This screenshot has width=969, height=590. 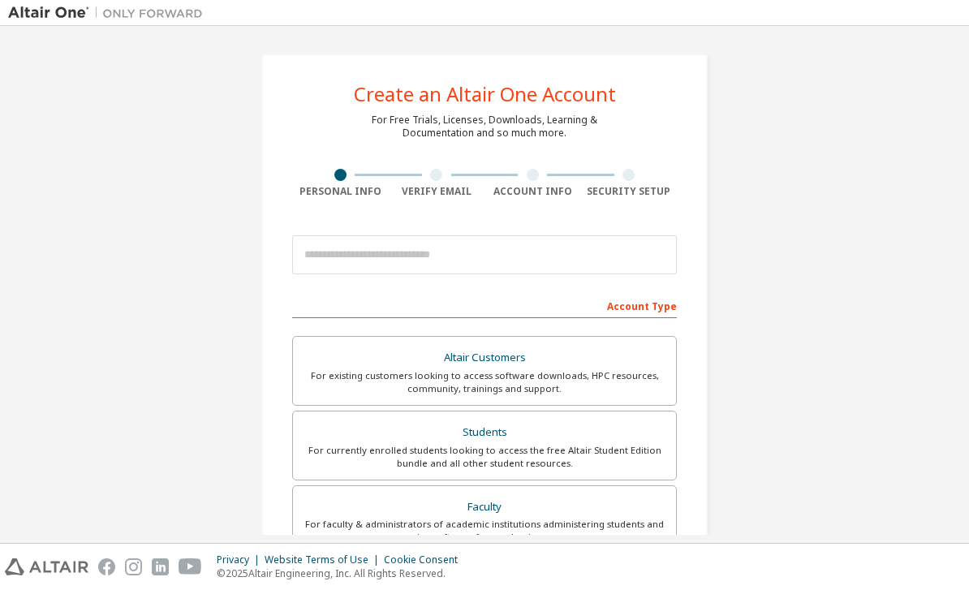 What do you see at coordinates (190, 566) in the screenshot?
I see `img: youtube.svg` at bounding box center [190, 566].